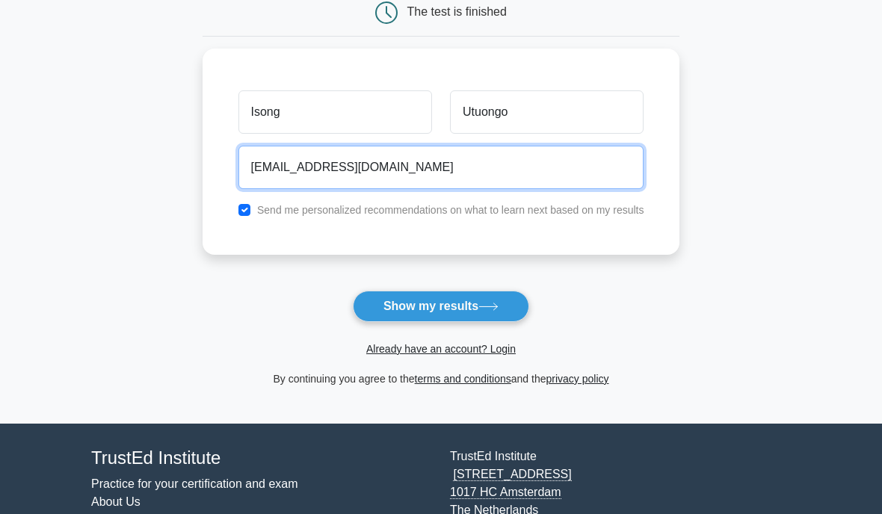 The image size is (882, 514). I want to click on div: By continuing you agree to the and the, so click(441, 379).